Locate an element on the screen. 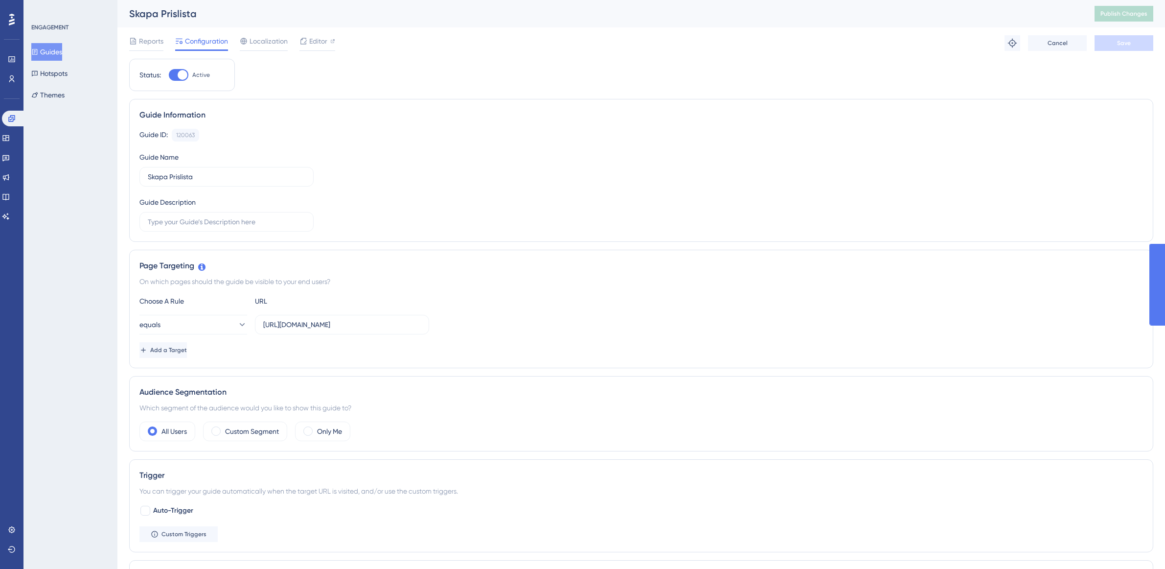 The height and width of the screenshot is (569, 1165). button: Save is located at coordinates (1124, 43).